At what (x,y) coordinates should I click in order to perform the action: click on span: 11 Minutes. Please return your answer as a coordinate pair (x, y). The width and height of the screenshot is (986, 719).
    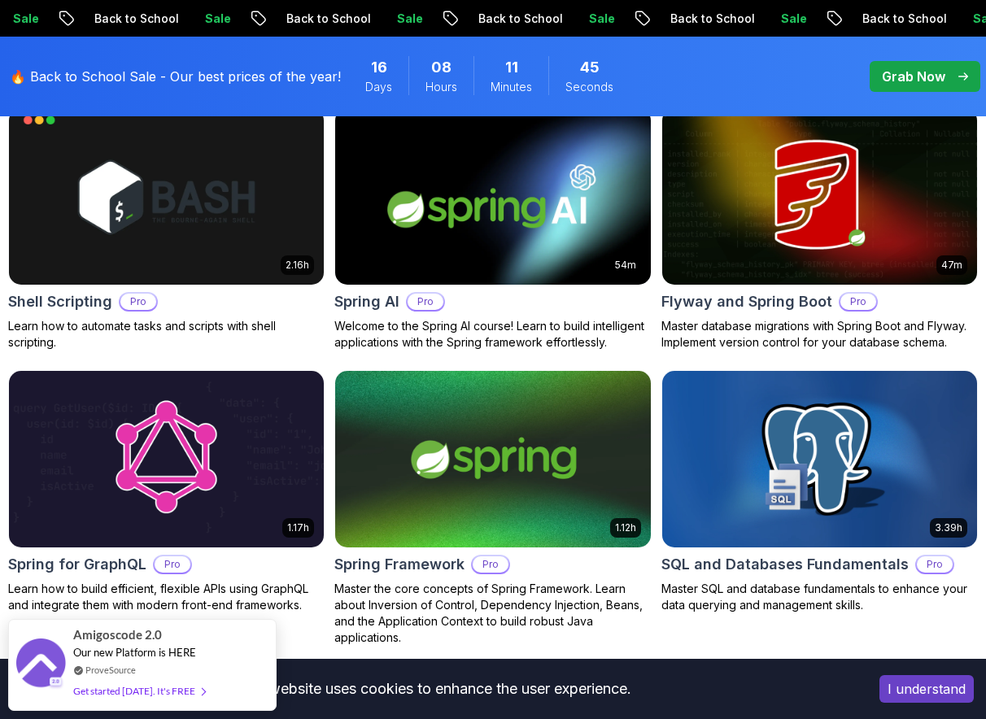
    Looking at the image, I should click on (512, 68).